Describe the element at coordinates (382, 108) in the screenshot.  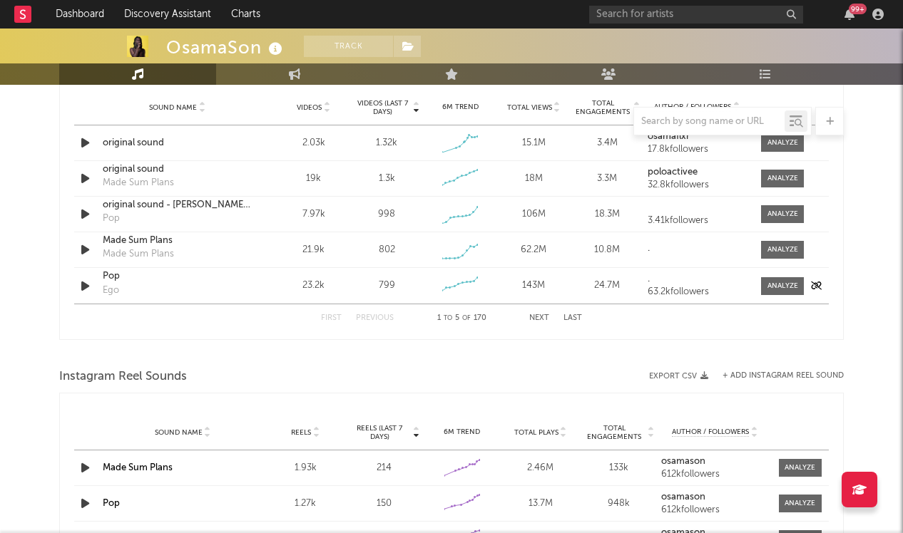
I see `span: Videos (last 7 days)` at that location.